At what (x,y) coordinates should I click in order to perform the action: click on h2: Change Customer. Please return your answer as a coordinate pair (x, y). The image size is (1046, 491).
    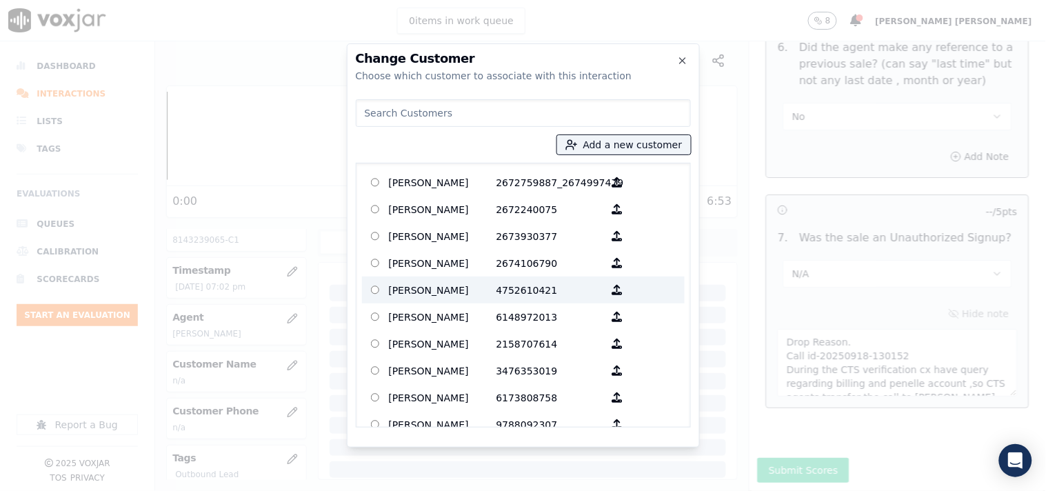
    Looking at the image, I should click on (523, 59).